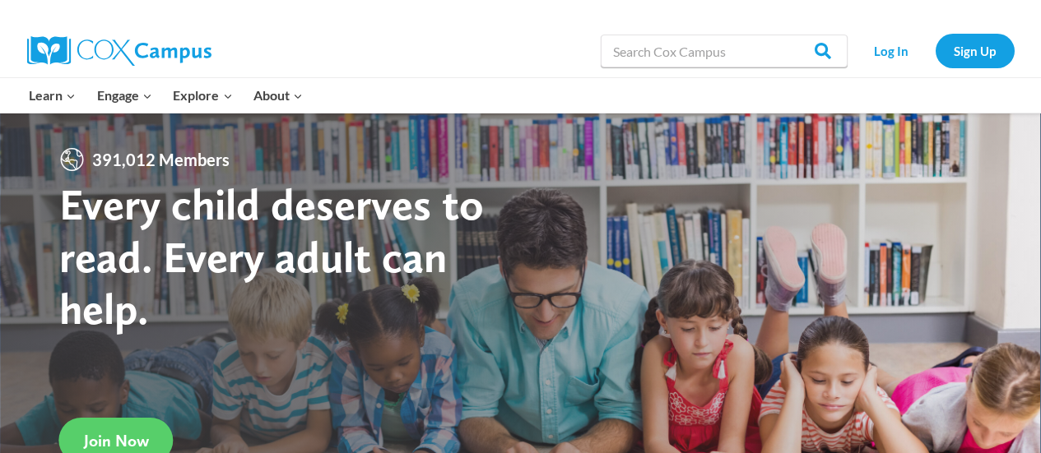 Image resolution: width=1041 pixels, height=453 pixels. Describe the element at coordinates (935, 50) in the screenshot. I see `nav: Secondary Navigation` at that location.